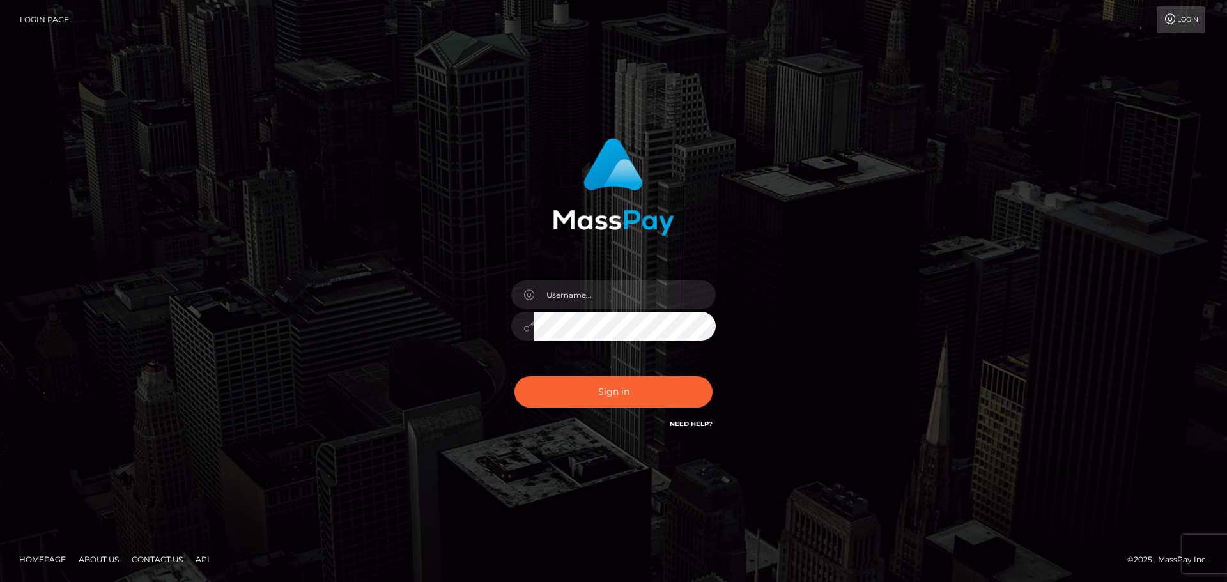 Image resolution: width=1227 pixels, height=582 pixels. What do you see at coordinates (203, 559) in the screenshot?
I see `a: API` at bounding box center [203, 559].